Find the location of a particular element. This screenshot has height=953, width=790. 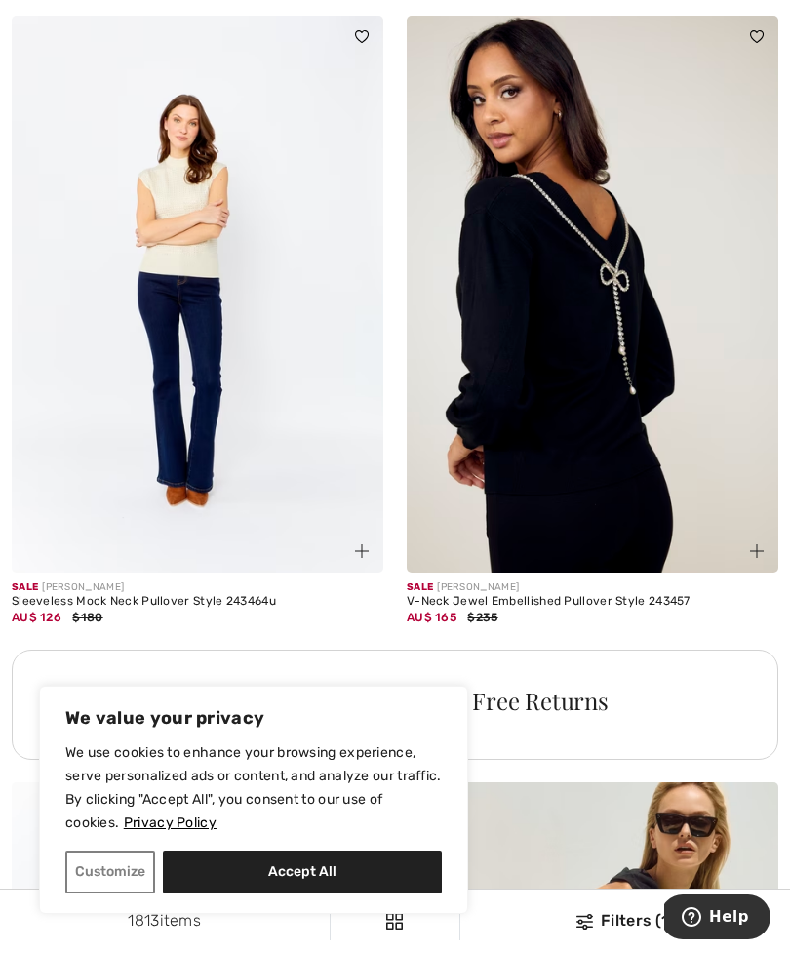

p: We use cookies to enhance your browsing experience, serve personalized ads or content, and analyz... is located at coordinates (254, 788).